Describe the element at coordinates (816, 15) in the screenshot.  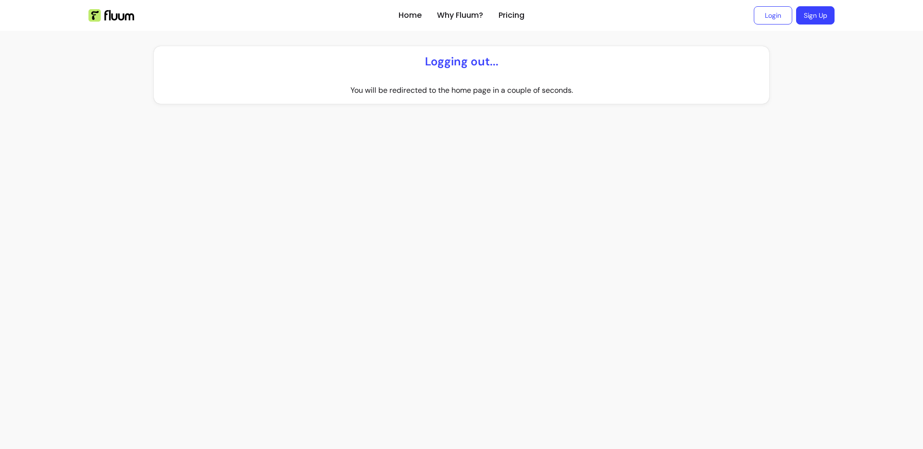
I see `a: Sign Up` at that location.